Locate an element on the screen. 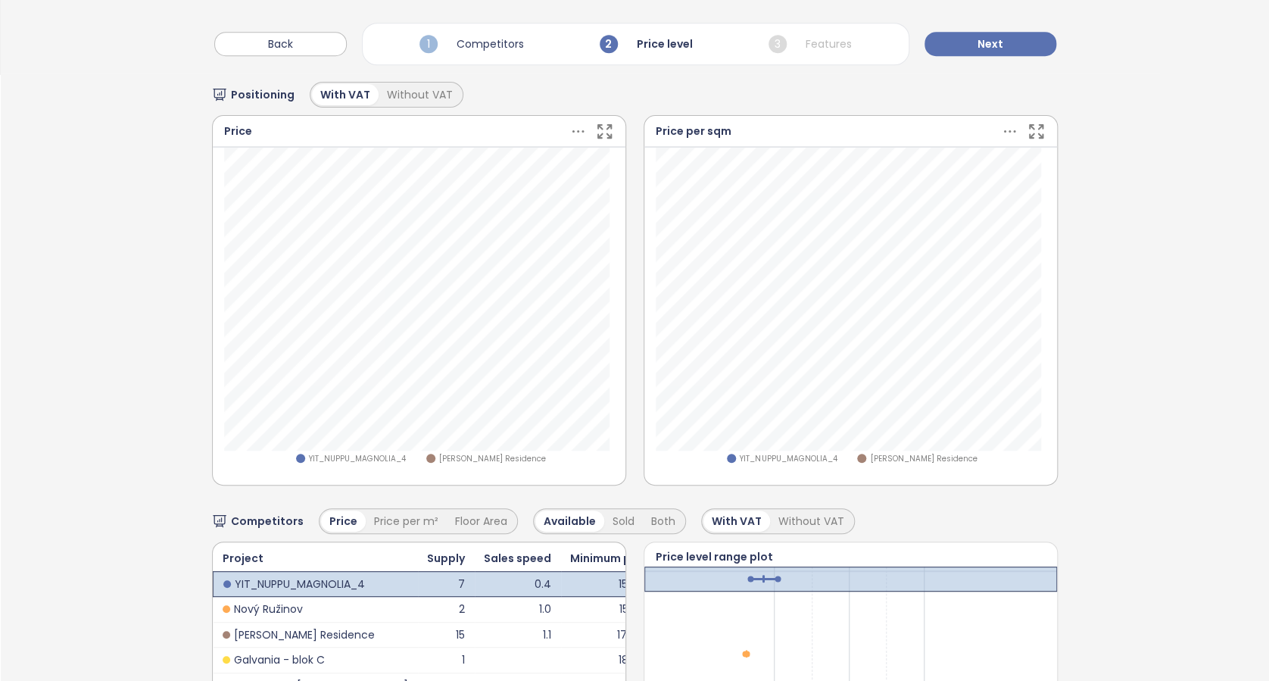 The image size is (1269, 681). button: Back is located at coordinates (280, 44).